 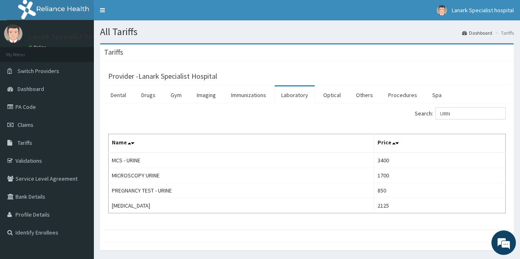 I want to click on span: Tariffs, so click(x=25, y=143).